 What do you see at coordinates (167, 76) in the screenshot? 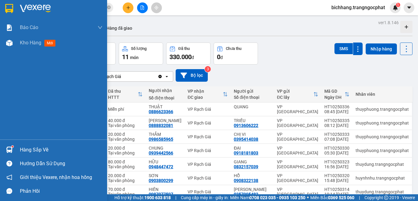
I see `svg: open` at bounding box center [167, 76].